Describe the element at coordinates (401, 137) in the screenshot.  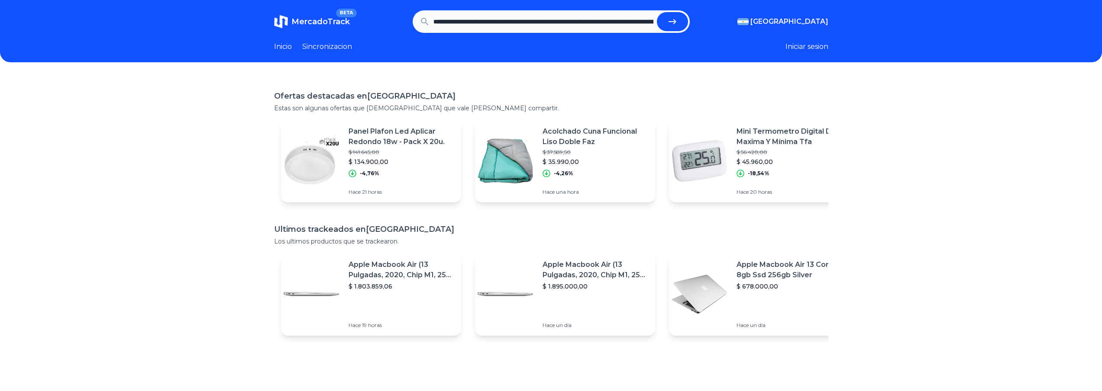
I see `p: Panel Plafon Led Aplicar Redondo 18w - Pack X 20u.` at that location.